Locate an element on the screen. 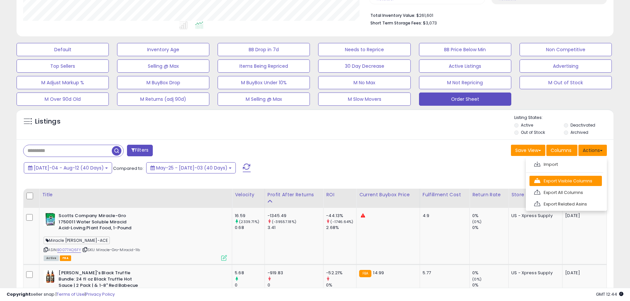 Image resolution: width=630 pixels, height=301 pixels. button: BB Drop in 7d is located at coordinates (264, 50).